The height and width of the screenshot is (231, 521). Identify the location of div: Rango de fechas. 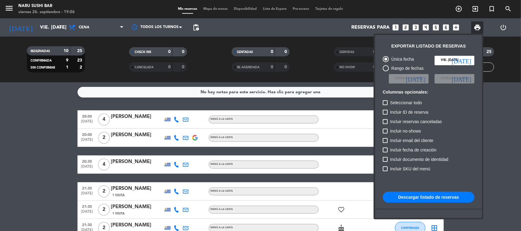
(406, 68).